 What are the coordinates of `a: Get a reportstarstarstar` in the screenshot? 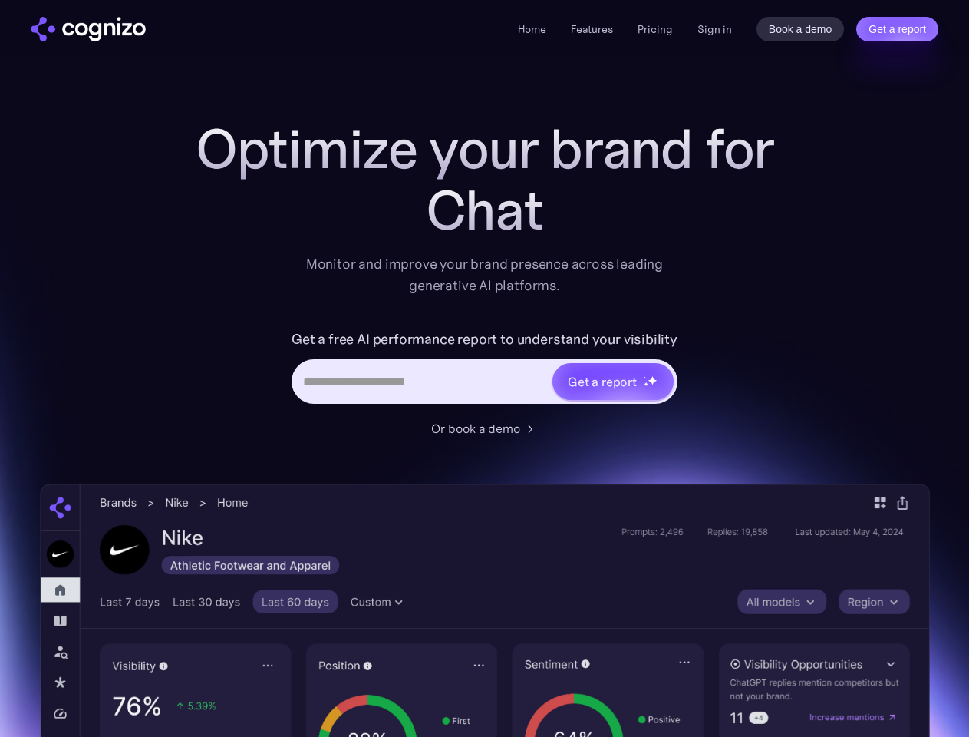 It's located at (613, 381).